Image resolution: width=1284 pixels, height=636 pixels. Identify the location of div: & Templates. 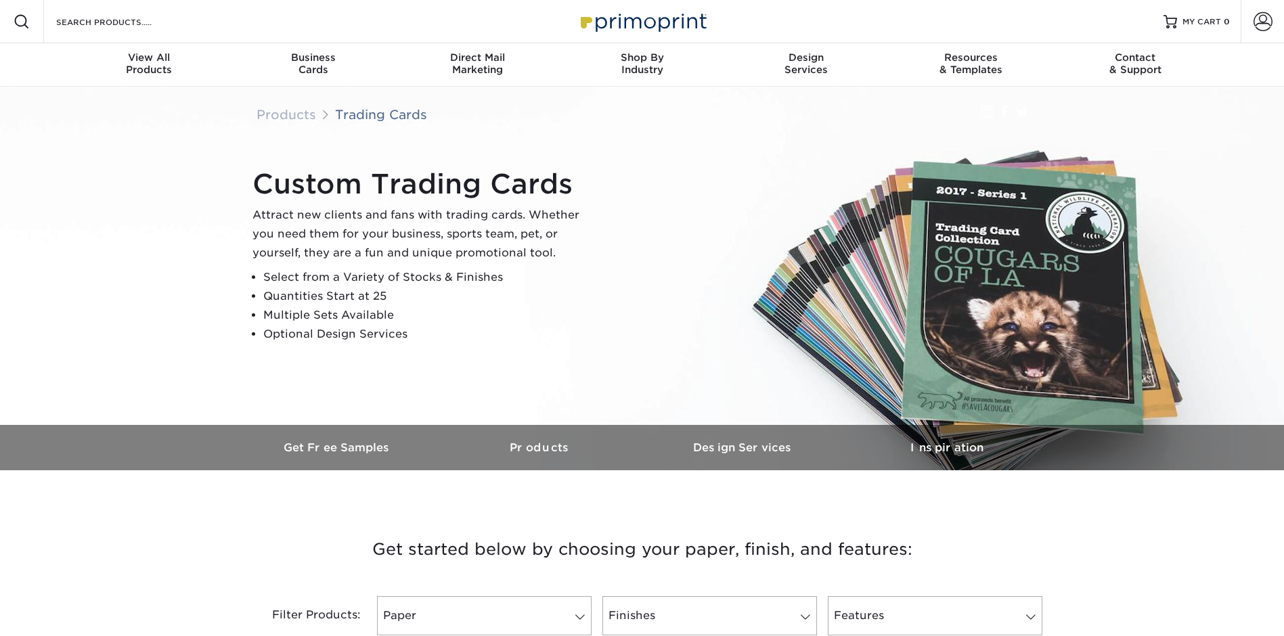
(971, 64).